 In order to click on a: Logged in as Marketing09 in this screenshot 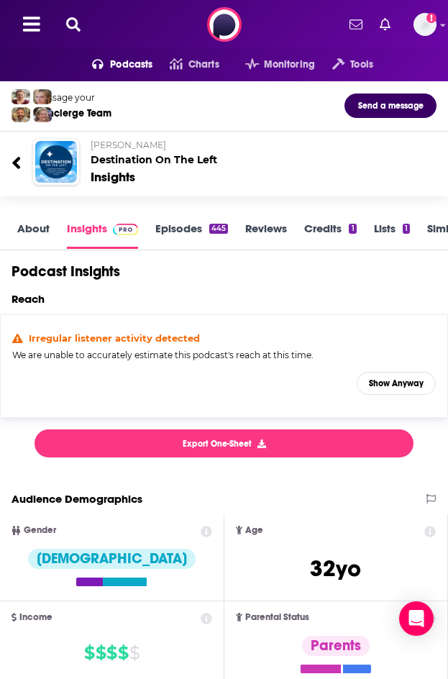, I will do `click(425, 24)`.